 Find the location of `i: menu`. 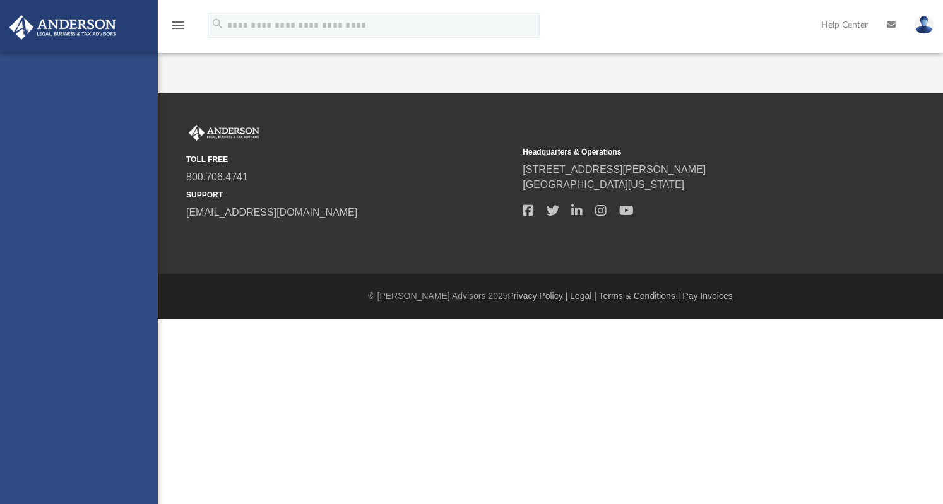

i: menu is located at coordinates (178, 25).